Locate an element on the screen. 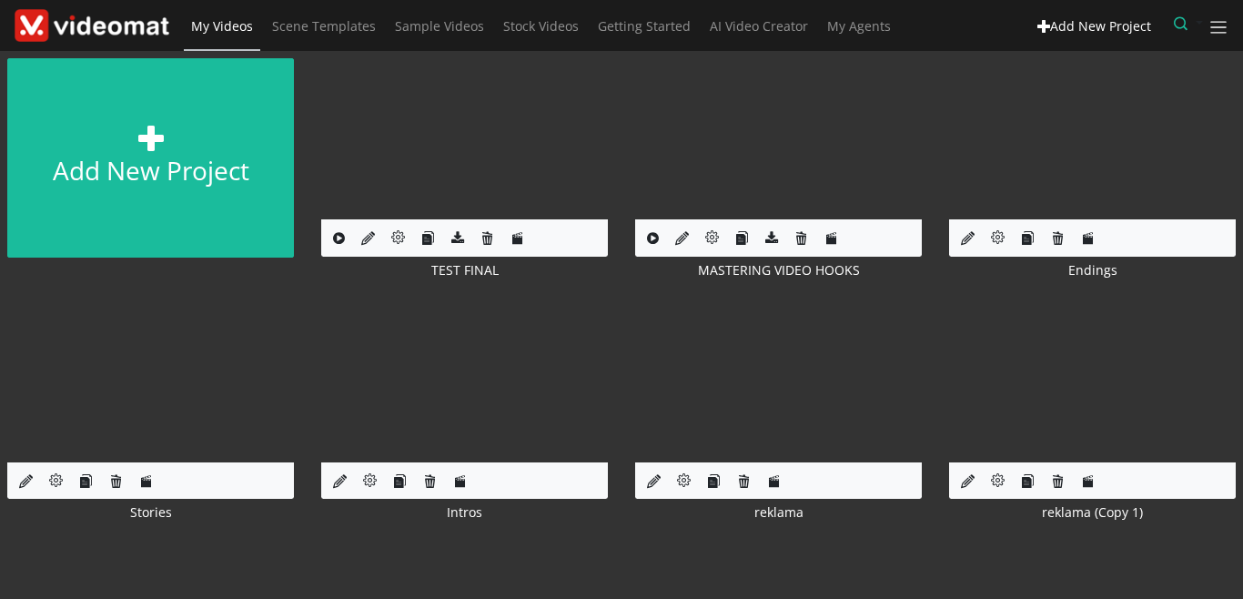  span: Stock Videos is located at coordinates (540, 25).